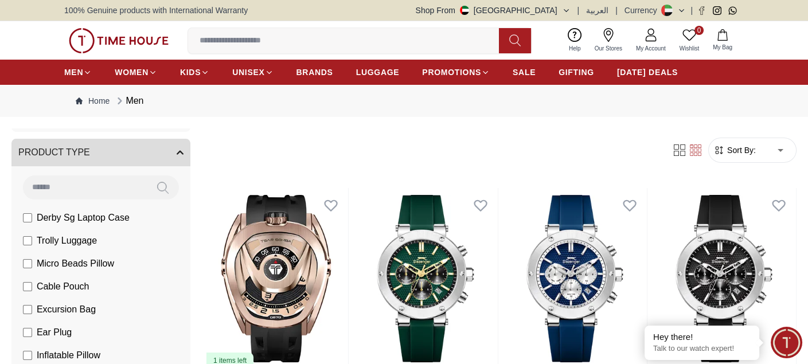  What do you see at coordinates (576, 72) in the screenshot?
I see `span: GIFTING` at bounding box center [576, 72].